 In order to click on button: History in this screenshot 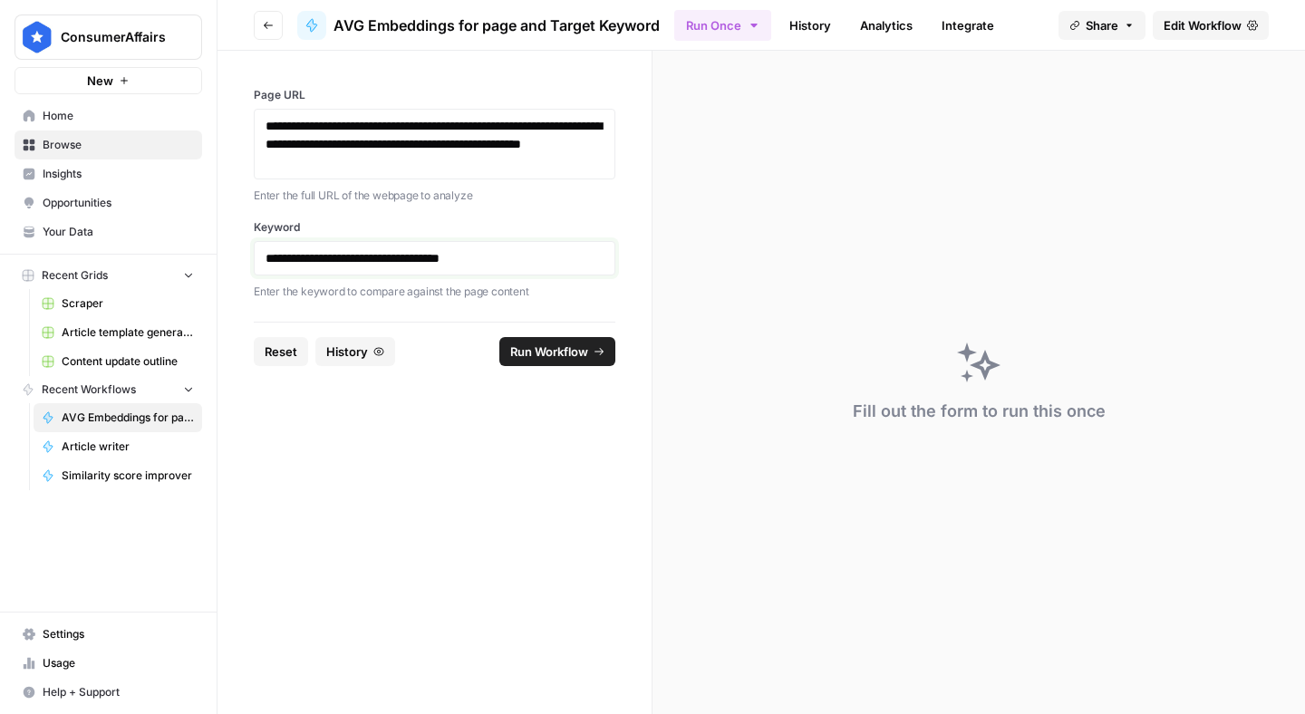, I will do `click(355, 352)`.